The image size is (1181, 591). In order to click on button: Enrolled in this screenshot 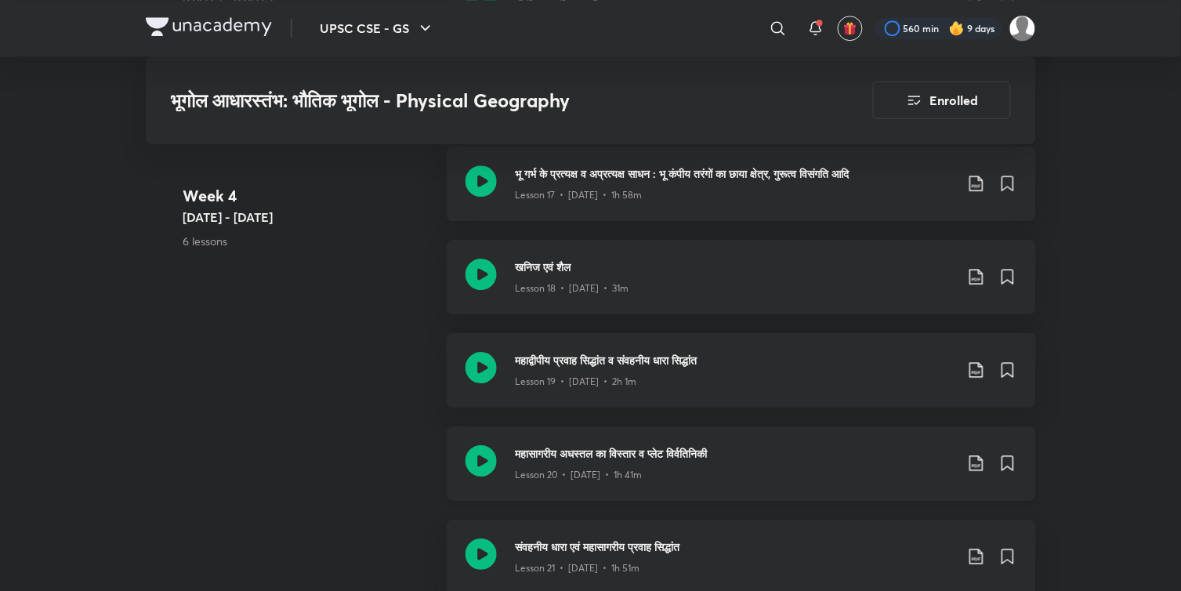, I will do `click(942, 100)`.